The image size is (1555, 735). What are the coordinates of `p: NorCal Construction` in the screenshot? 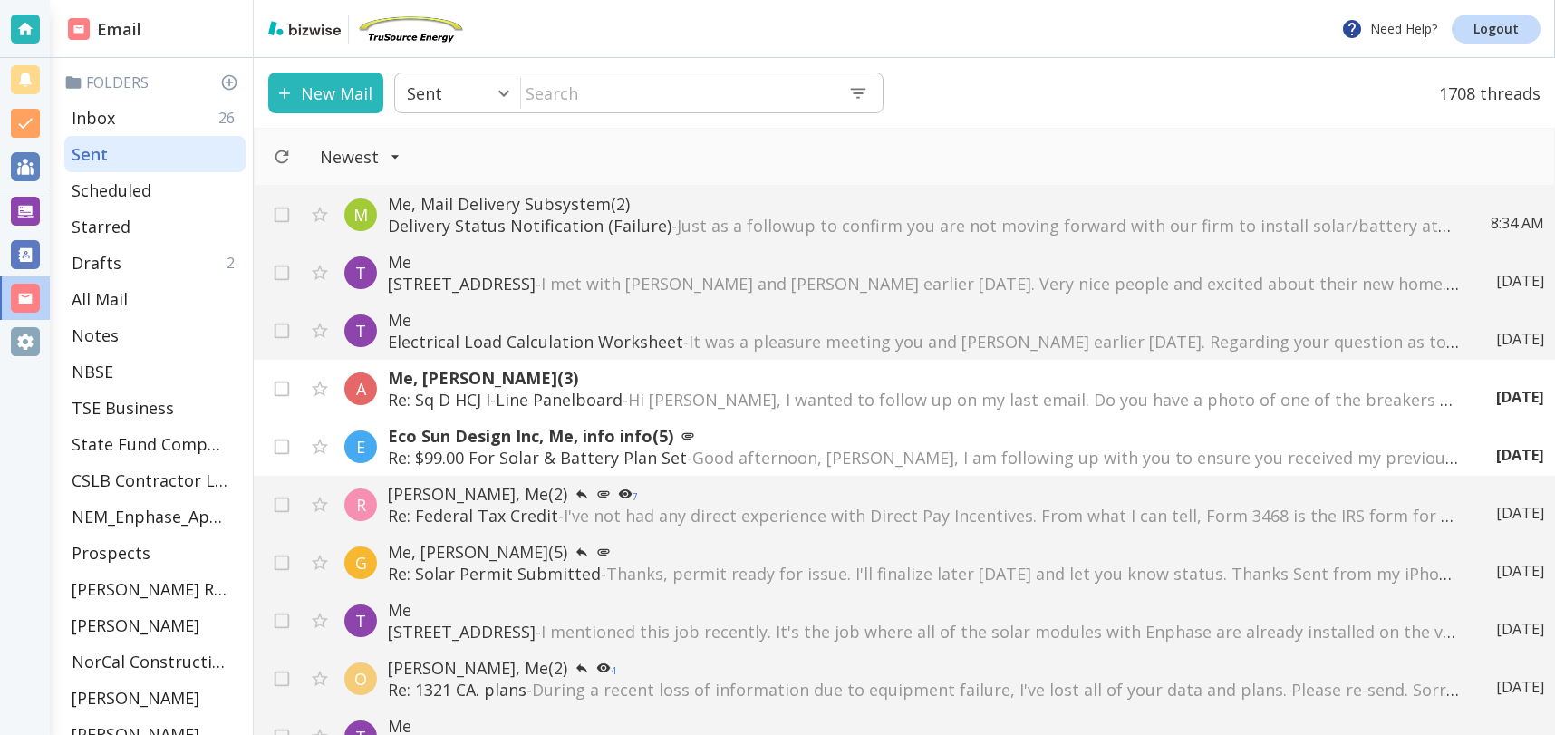 It's located at (150, 662).